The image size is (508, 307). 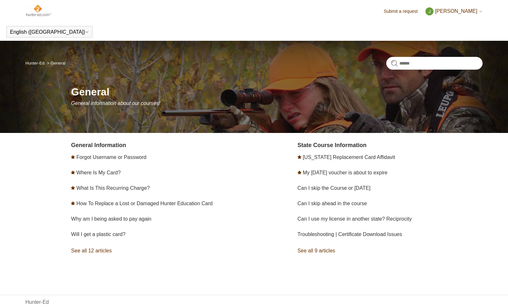 What do you see at coordinates (350, 234) in the screenshot?
I see `a: Troubleshooting | Certificate Download Issues` at bounding box center [350, 234].